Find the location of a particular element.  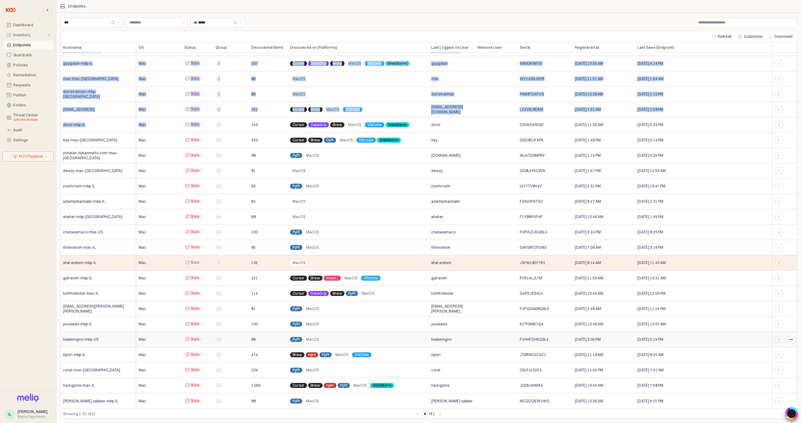

button: Audit is located at coordinates (28, 130).